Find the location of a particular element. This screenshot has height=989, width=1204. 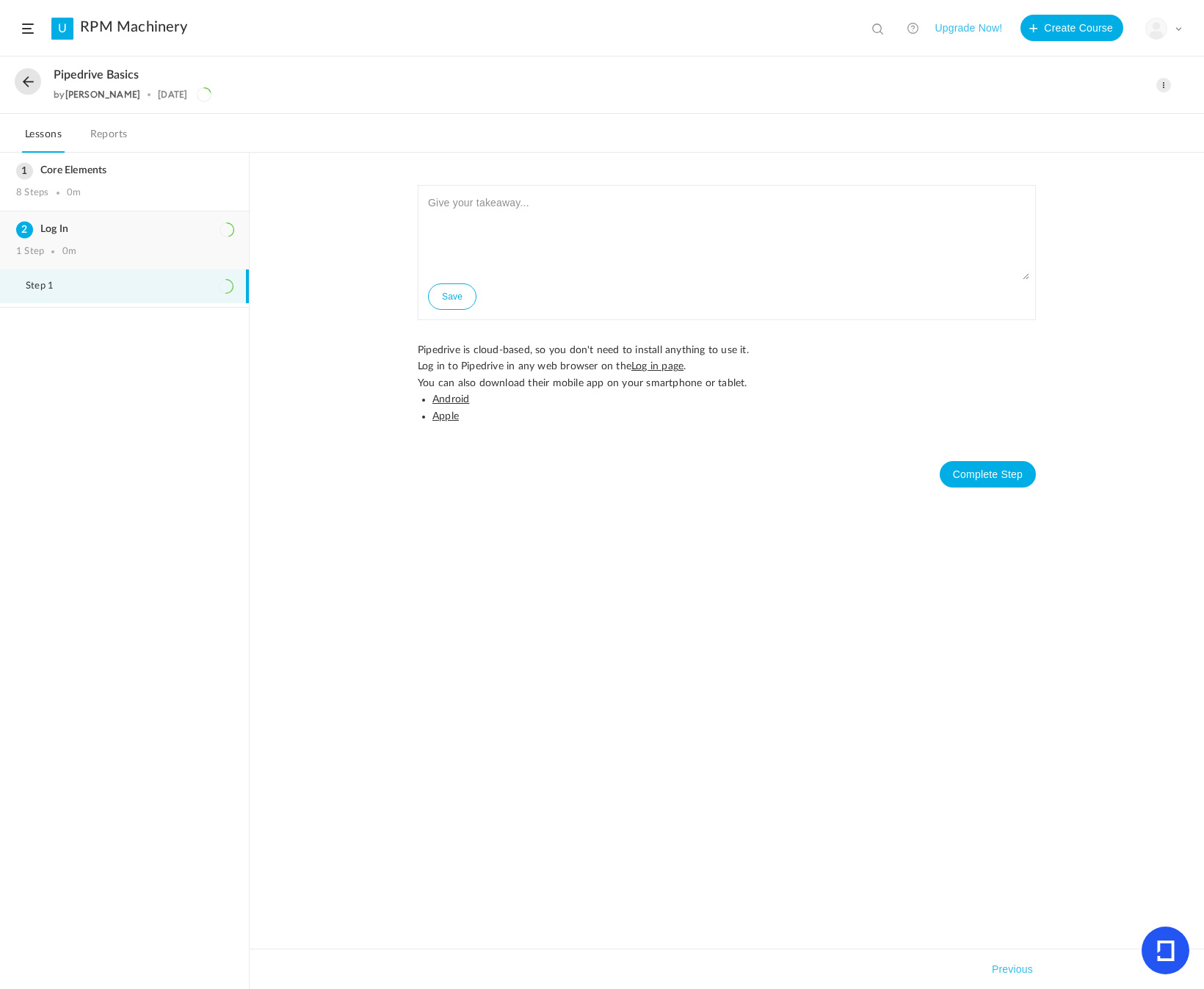

a: Lessons is located at coordinates (44, 139).